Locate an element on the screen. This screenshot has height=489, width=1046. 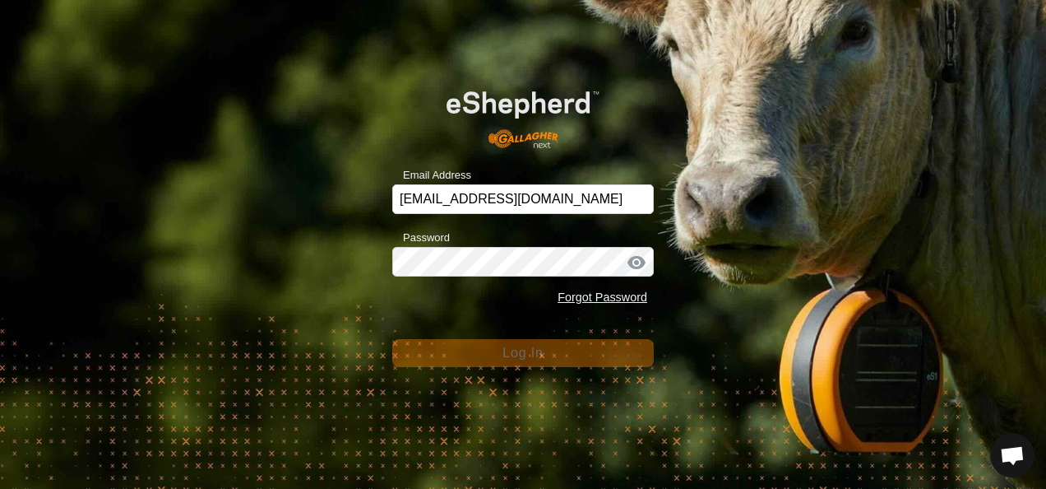
img: E-shepherd Logo is located at coordinates (523, 114).